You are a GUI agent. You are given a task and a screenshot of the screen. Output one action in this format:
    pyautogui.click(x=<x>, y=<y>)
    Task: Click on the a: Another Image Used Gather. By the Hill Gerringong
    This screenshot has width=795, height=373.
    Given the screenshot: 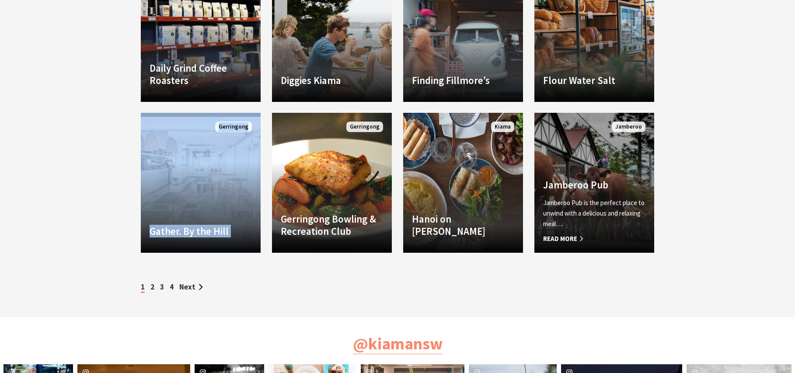 What is the action you would take?
    pyautogui.click(x=201, y=183)
    